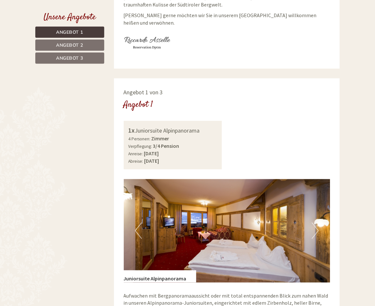 This screenshot has height=306, width=375. What do you see at coordinates (70, 45) in the screenshot?
I see `span: Angebot 2` at bounding box center [70, 45].